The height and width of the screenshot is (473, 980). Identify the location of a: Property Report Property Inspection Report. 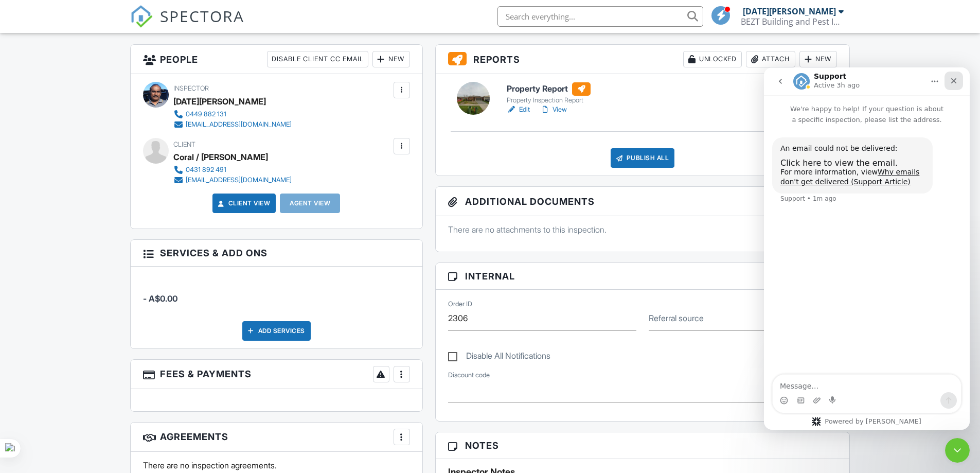
(548, 94).